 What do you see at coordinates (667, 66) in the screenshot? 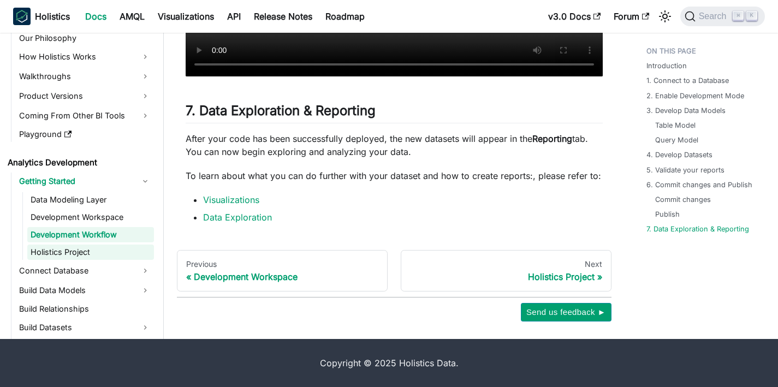
I see `a: Introduction` at bounding box center [667, 66].